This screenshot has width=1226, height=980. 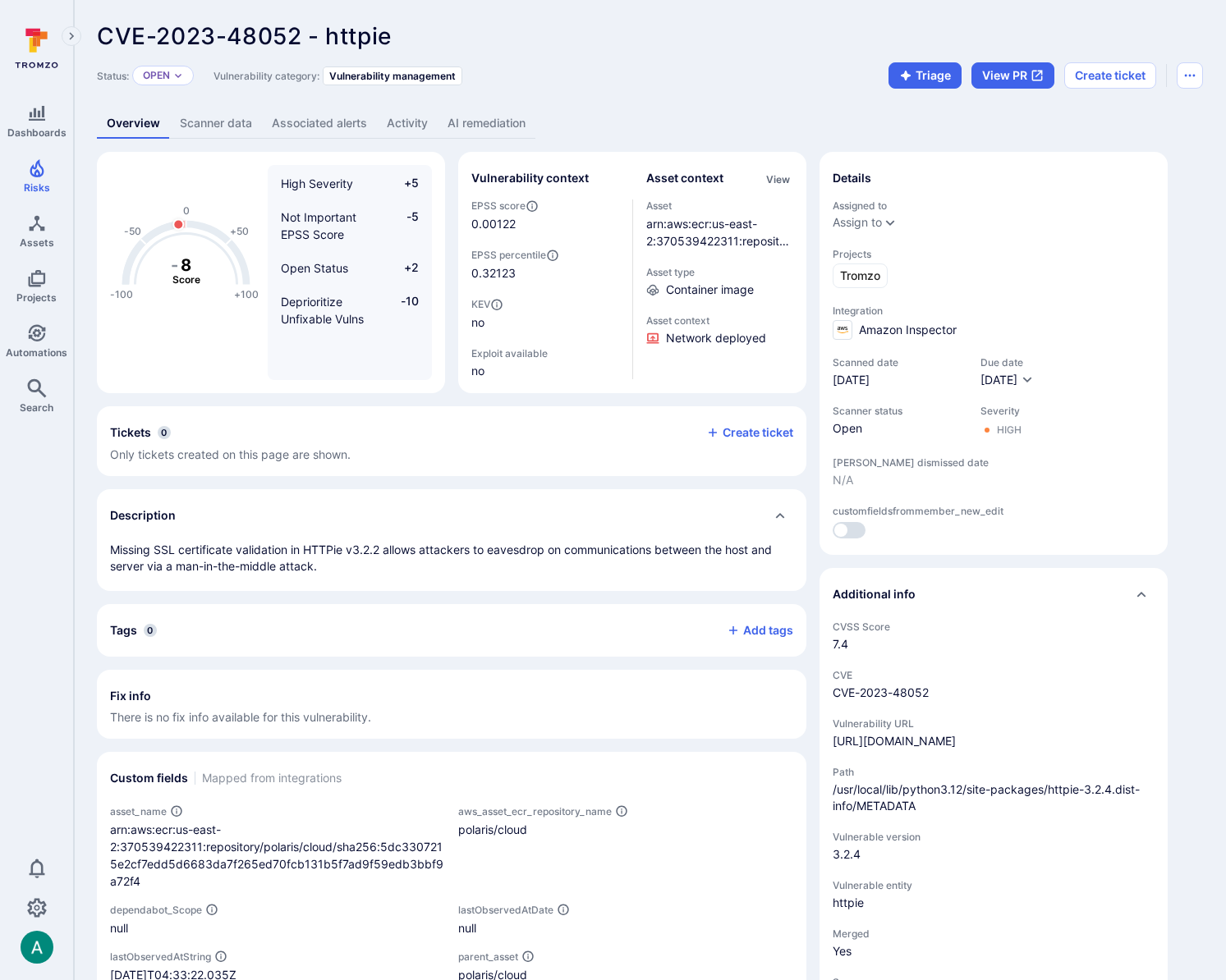 I want to click on span: Scanned date, so click(x=898, y=362).